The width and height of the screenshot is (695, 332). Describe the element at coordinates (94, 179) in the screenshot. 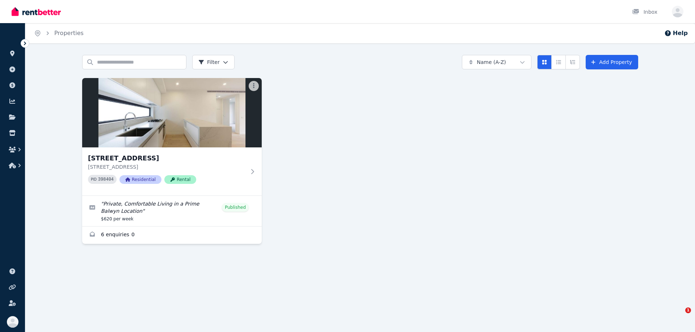

I see `small: PID` at that location.